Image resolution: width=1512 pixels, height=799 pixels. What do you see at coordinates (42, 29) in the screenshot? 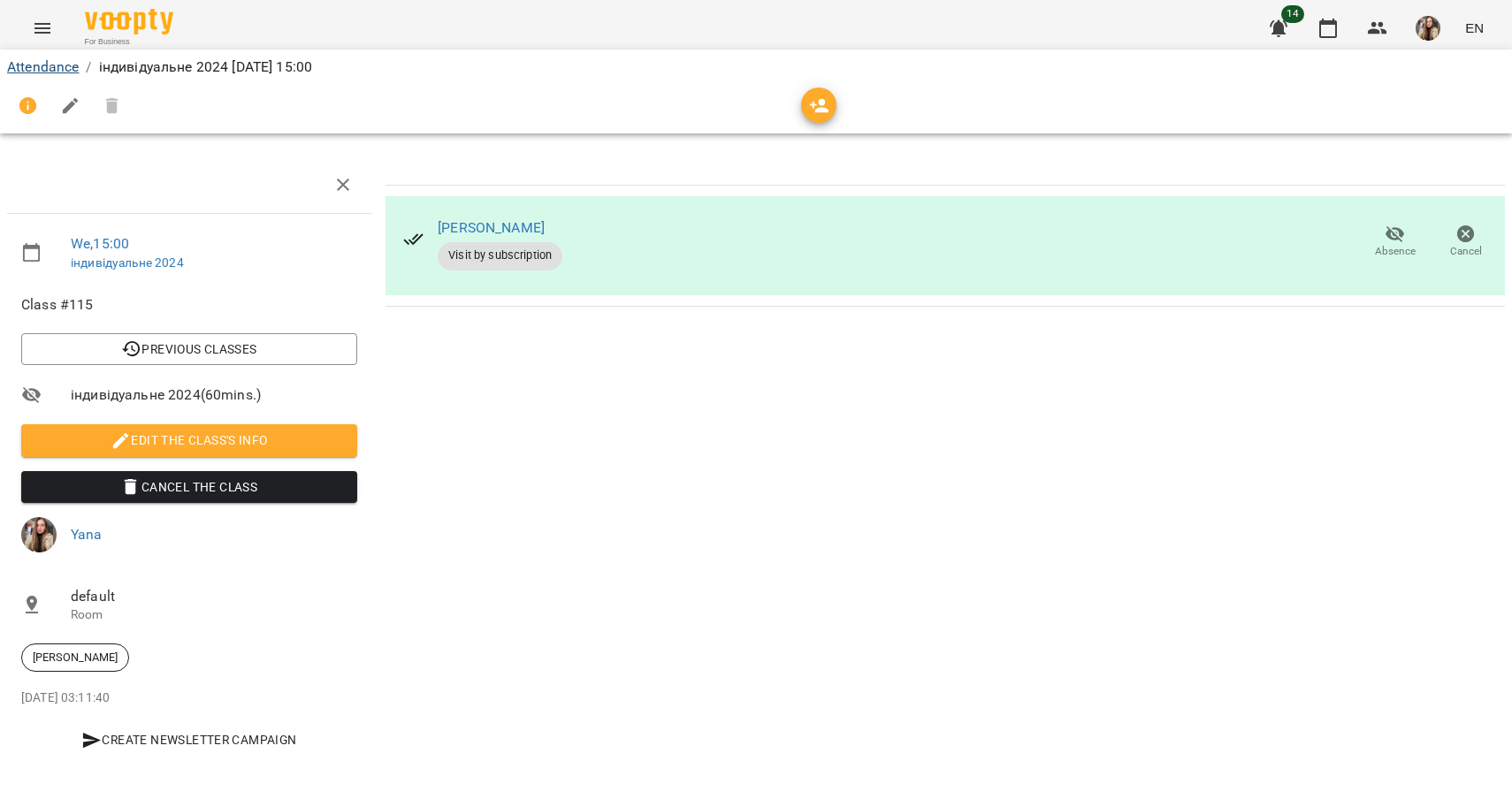
I see `button: Menu` at bounding box center [42, 29].